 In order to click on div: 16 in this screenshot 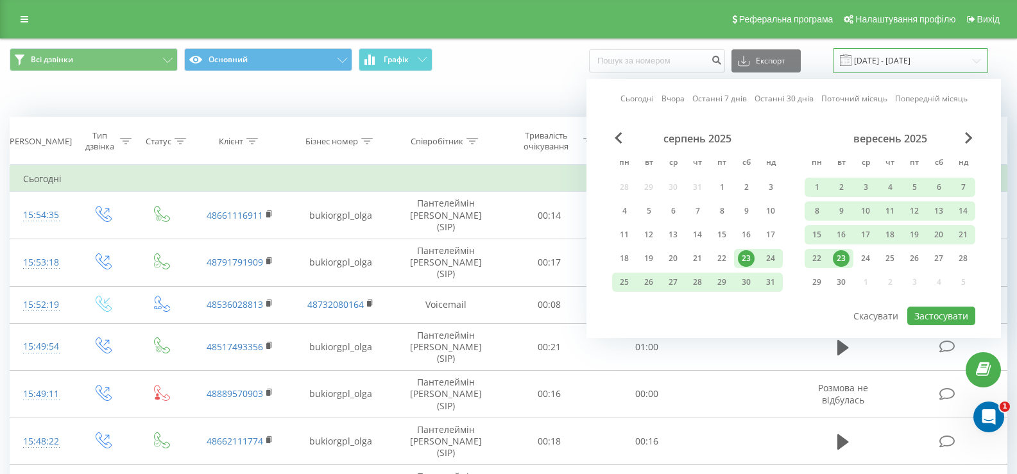, I will do `click(746, 235)`.